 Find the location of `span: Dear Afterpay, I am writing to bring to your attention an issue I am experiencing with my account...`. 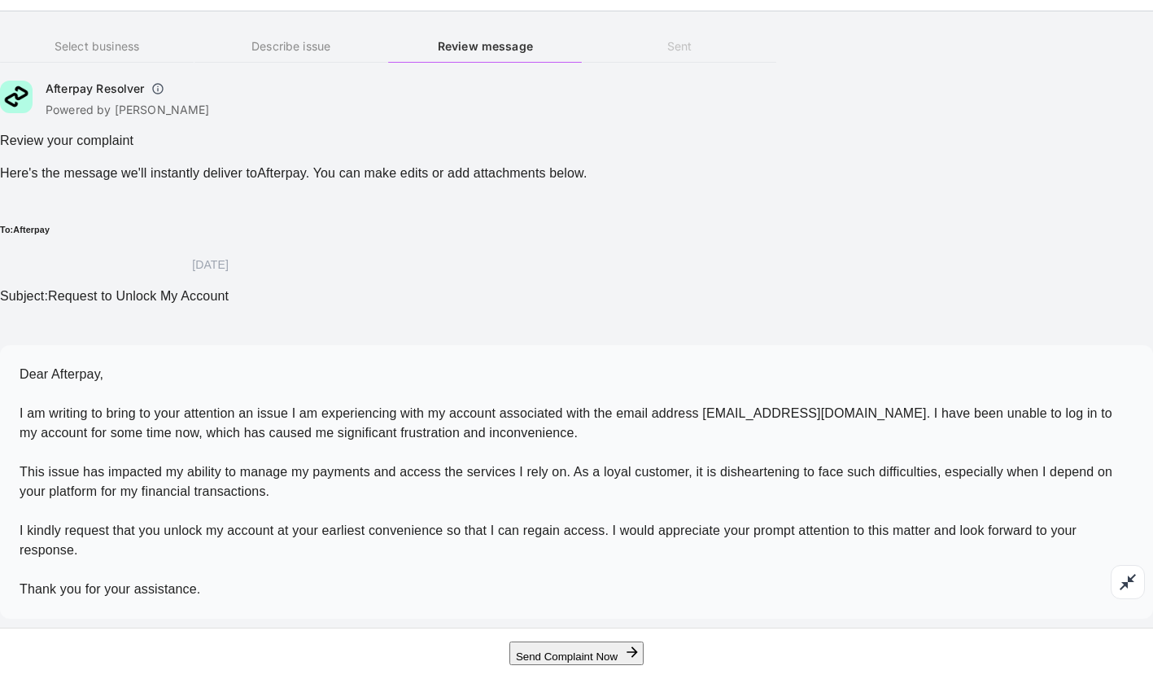

span: Dear Afterpay, I am writing to bring to your attention an issue I am experiencing with my account... is located at coordinates (565, 481).